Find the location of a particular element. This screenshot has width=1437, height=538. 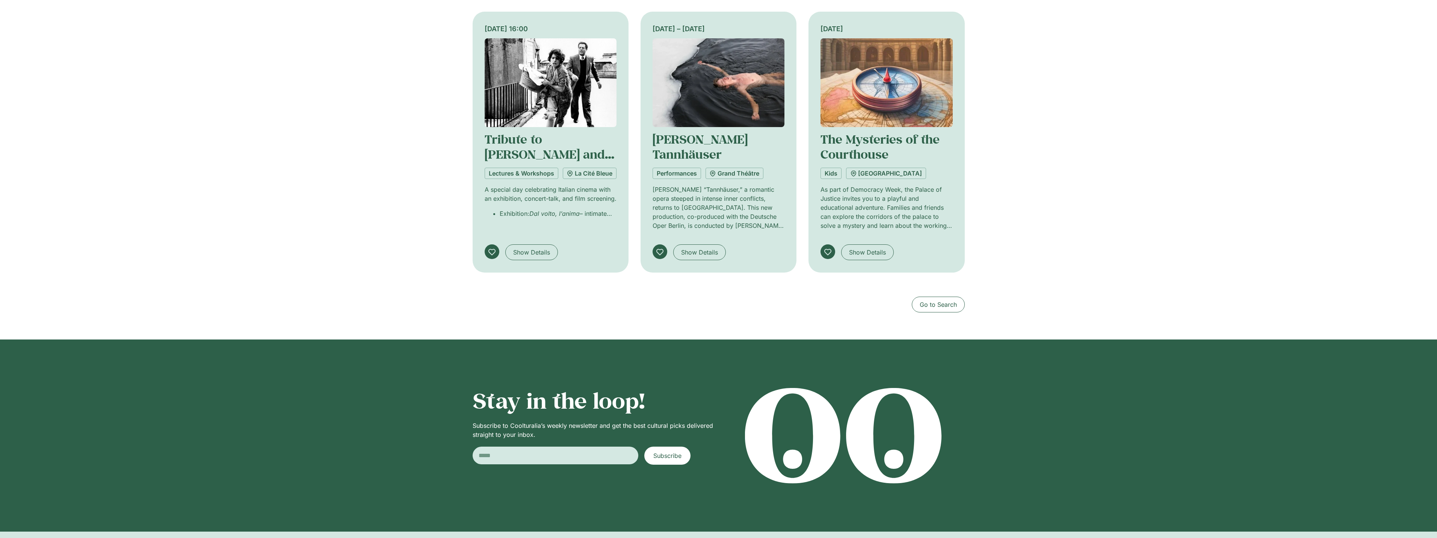

button: Subscribe is located at coordinates (667, 455).